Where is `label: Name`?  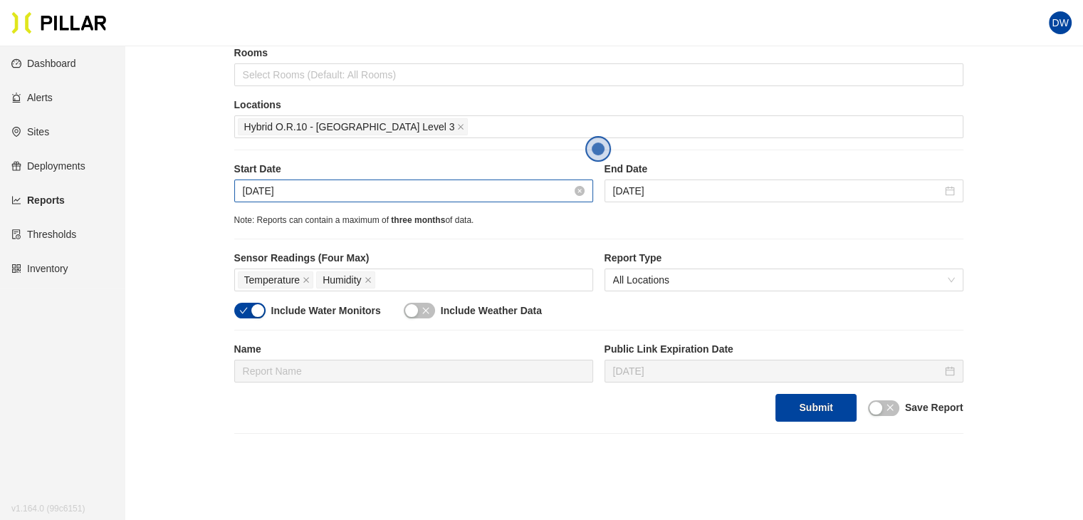 label: Name is located at coordinates (414, 349).